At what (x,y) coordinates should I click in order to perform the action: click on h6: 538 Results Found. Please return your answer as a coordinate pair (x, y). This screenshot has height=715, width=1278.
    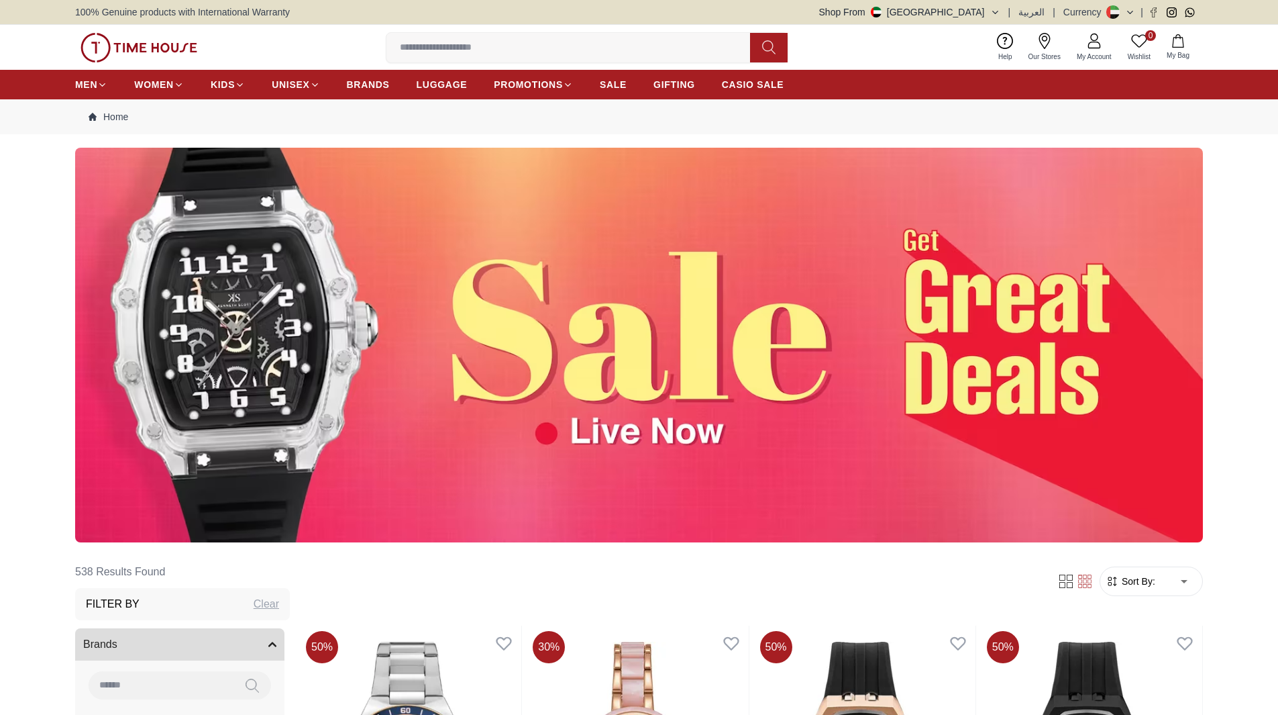
    Looking at the image, I should click on (182, 572).